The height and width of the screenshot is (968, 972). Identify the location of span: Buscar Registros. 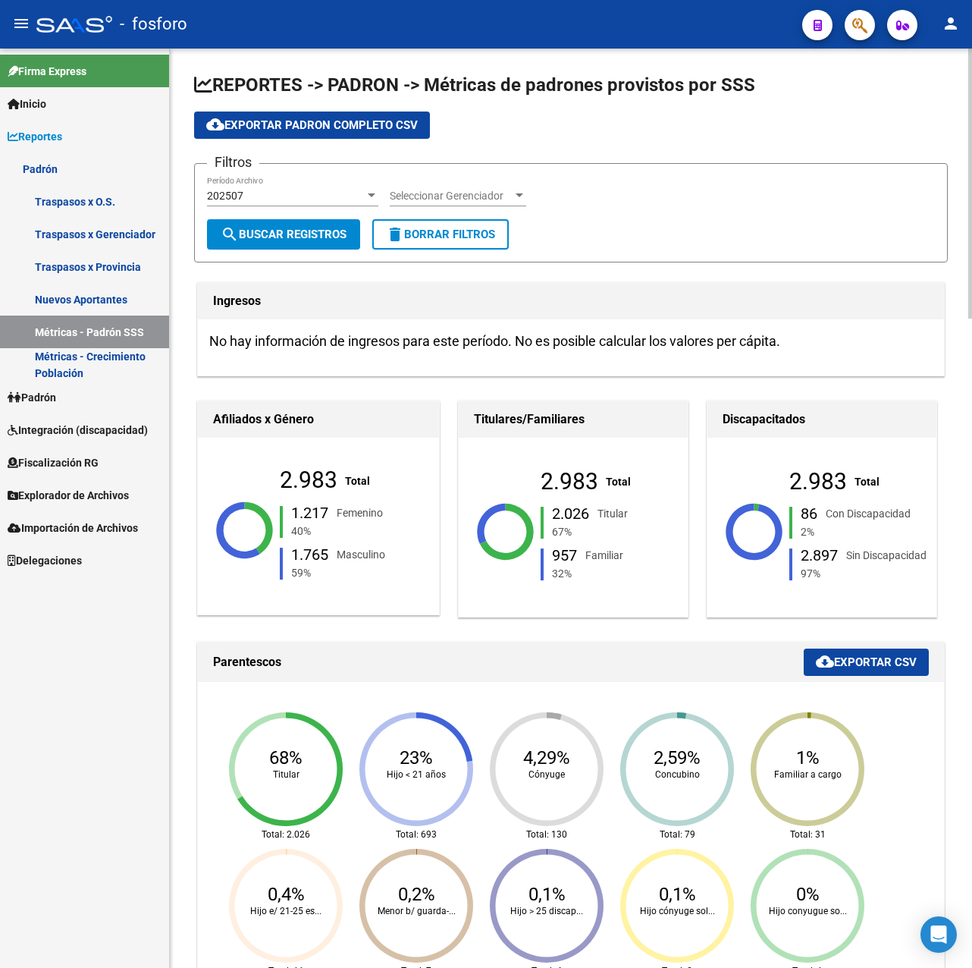
(284, 234).